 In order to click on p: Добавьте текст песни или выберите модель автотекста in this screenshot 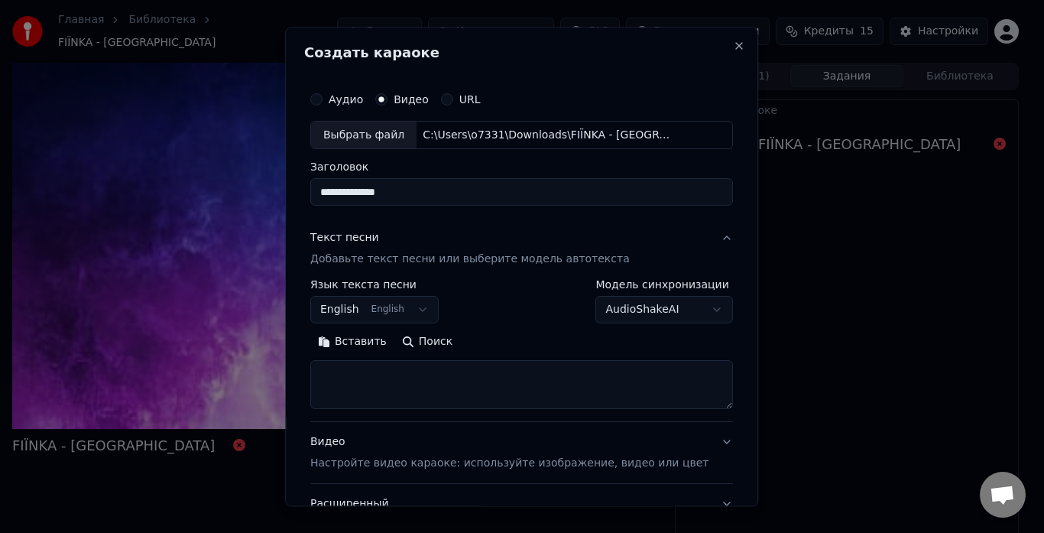, I will do `click(470, 260)`.